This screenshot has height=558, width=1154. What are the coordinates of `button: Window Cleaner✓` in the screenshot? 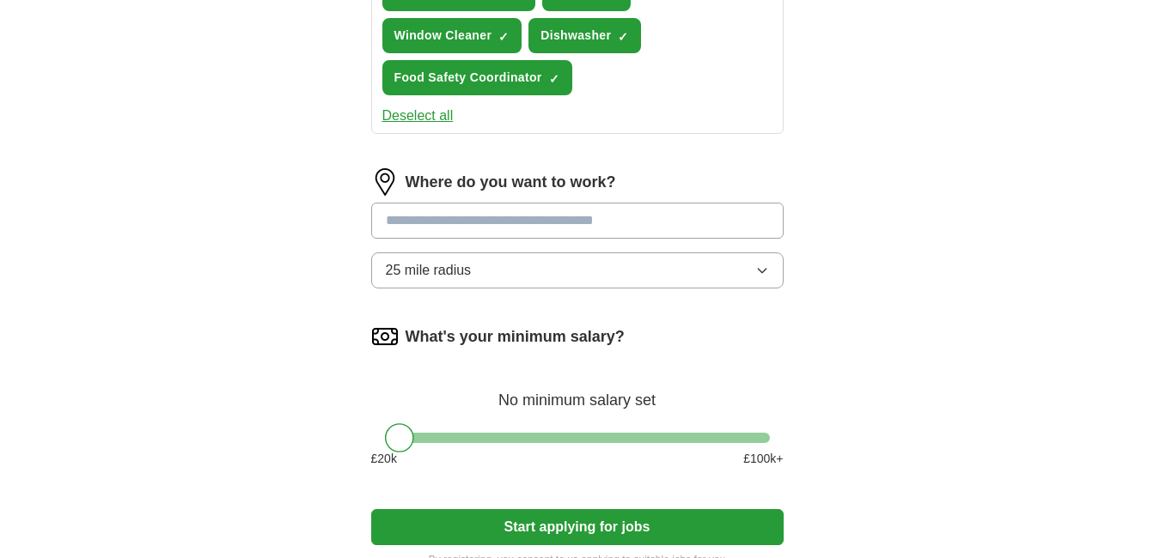 It's located at (452, 35).